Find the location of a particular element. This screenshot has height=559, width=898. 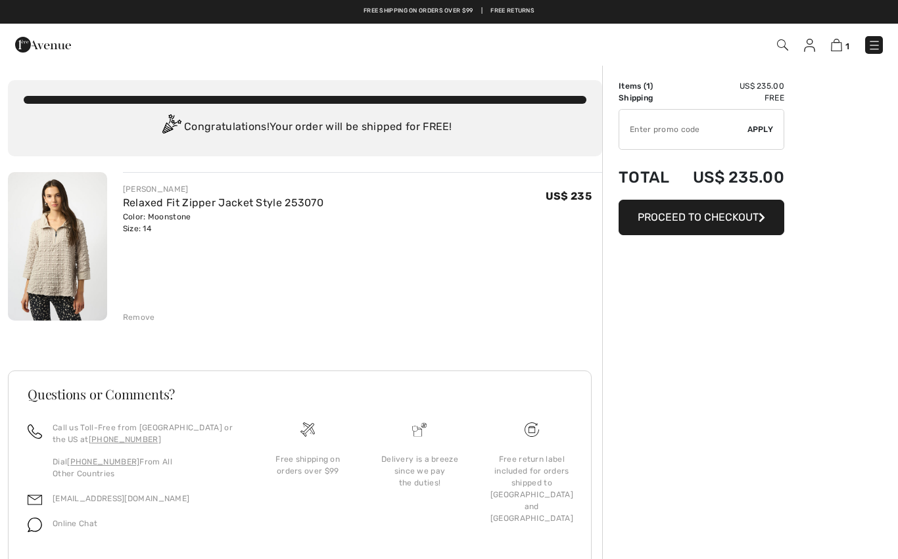

img: email is located at coordinates (35, 500).